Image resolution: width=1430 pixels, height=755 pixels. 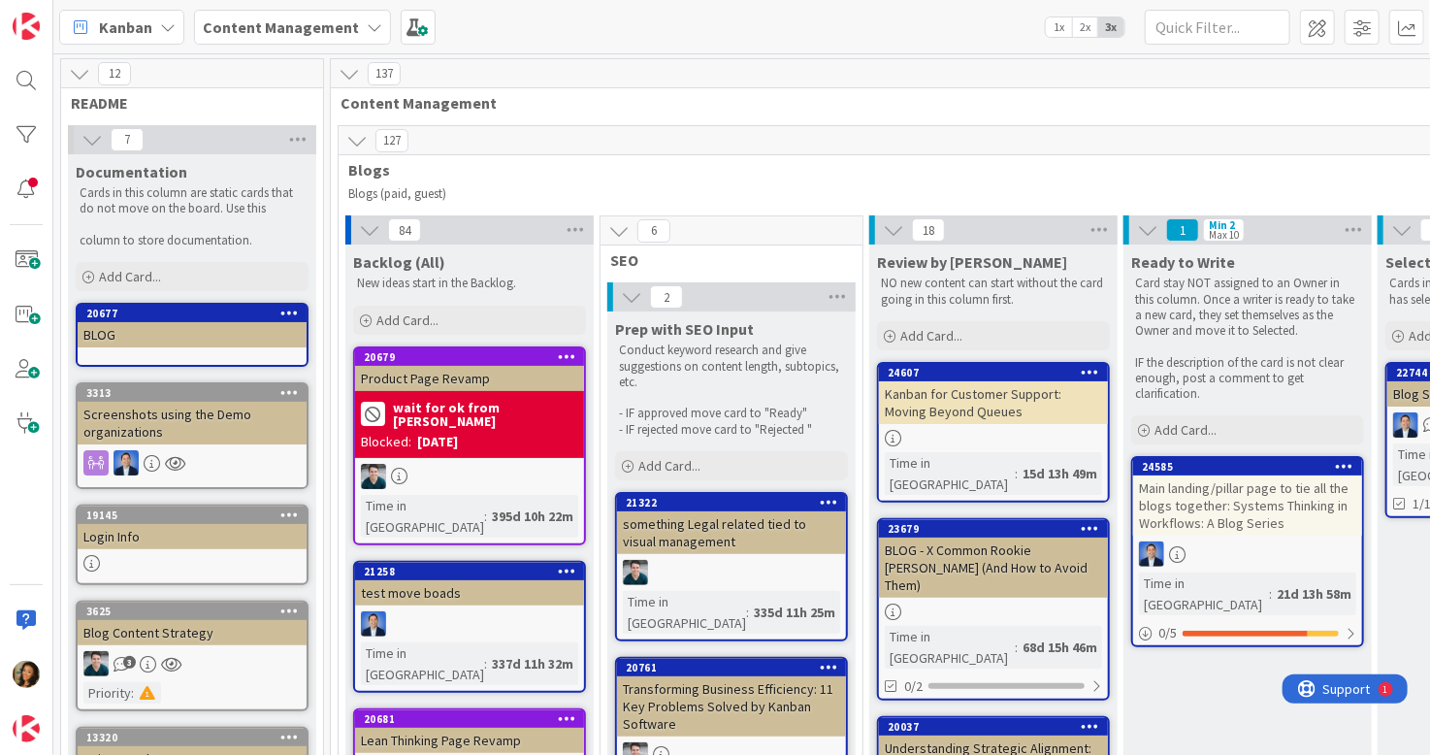 I want to click on div: something Legal related tied to visual management, so click(x=731, y=533).